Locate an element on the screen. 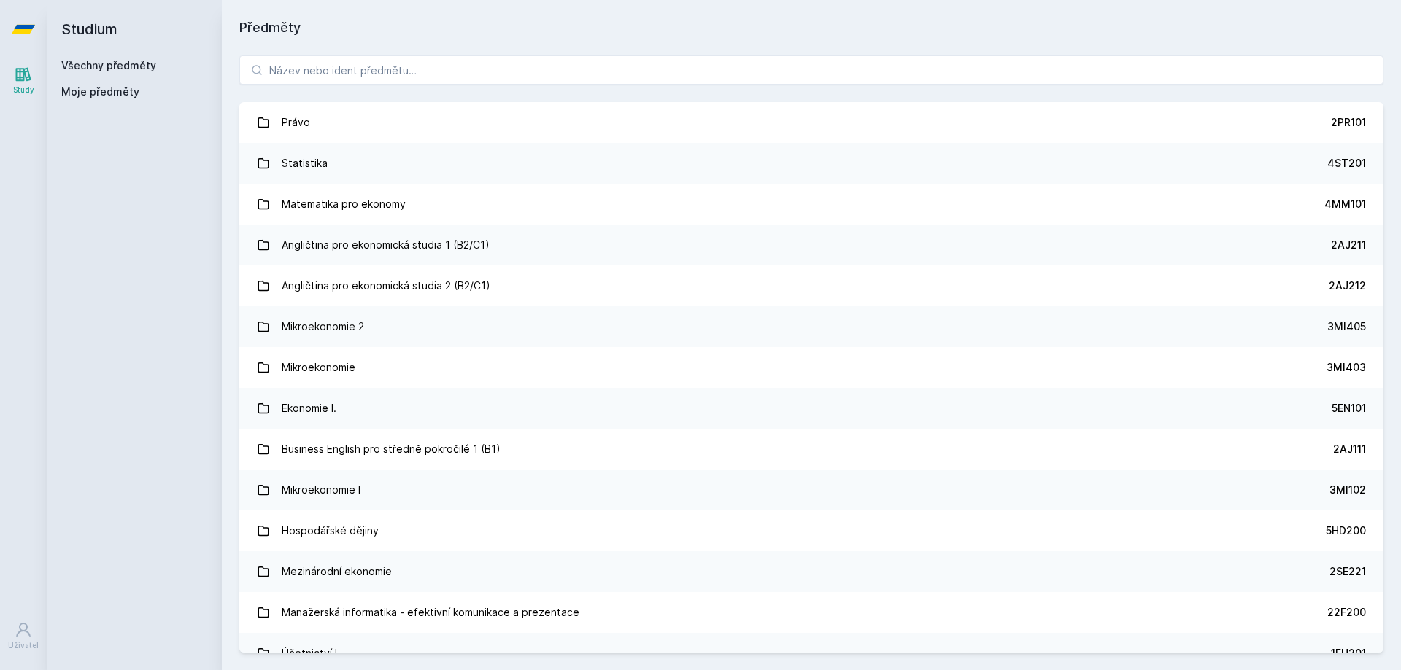 The image size is (1401, 670). div: 3MI405 is located at coordinates (1346, 327).